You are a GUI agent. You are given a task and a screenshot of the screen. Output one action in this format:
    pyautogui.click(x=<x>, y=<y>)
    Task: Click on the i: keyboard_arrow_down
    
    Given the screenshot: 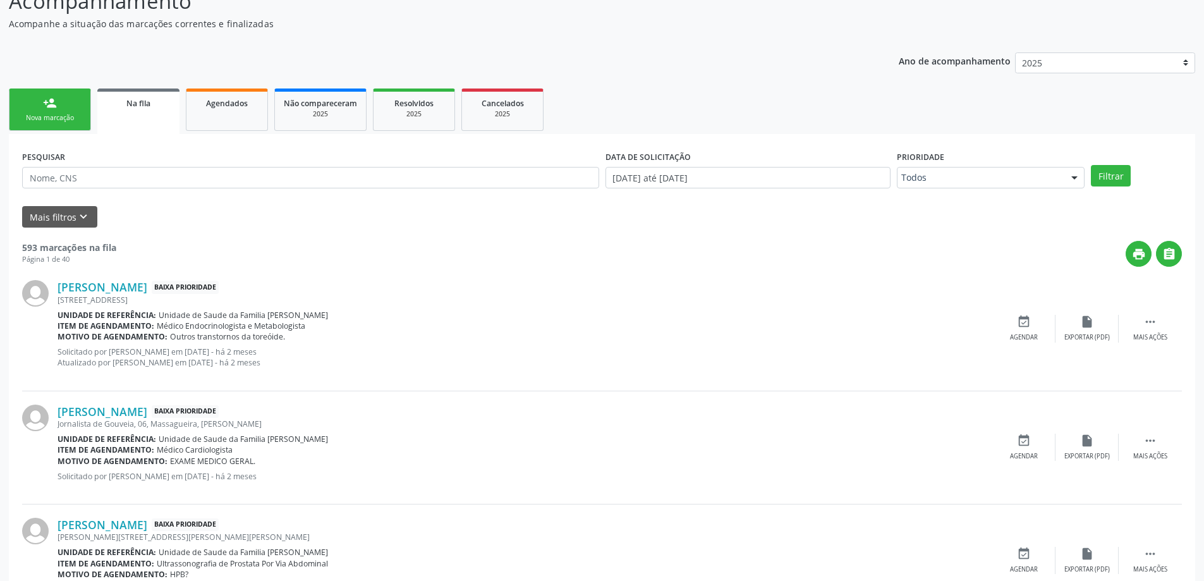 What is the action you would take?
    pyautogui.click(x=83, y=217)
    